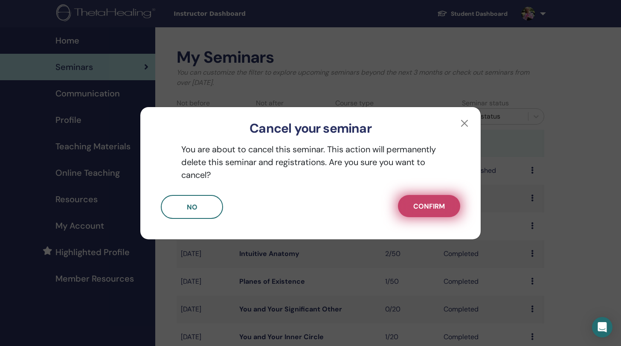 Image resolution: width=621 pixels, height=346 pixels. I want to click on p: You are about to cancel this seminar. This action will permanently delete this seminar and regist..., so click(311, 162).